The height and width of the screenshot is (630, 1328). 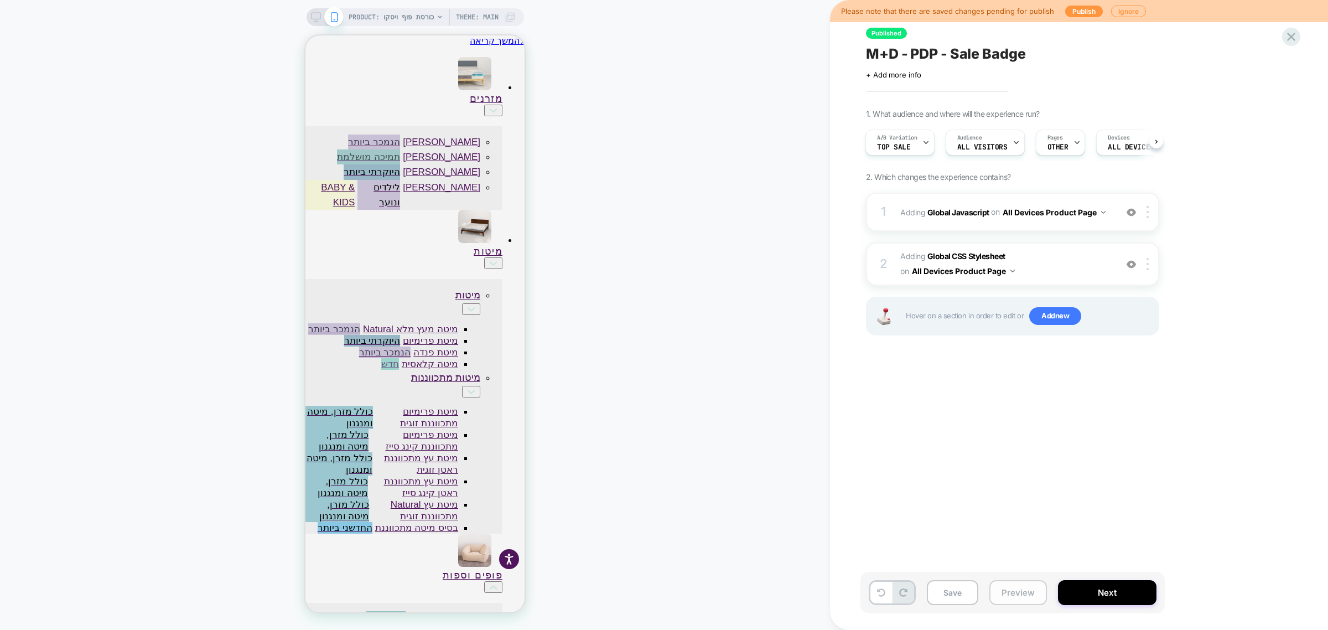 What do you see at coordinates (953, 113) in the screenshot?
I see `span: 1. What audience and where will the experience run?` at bounding box center [953, 113].